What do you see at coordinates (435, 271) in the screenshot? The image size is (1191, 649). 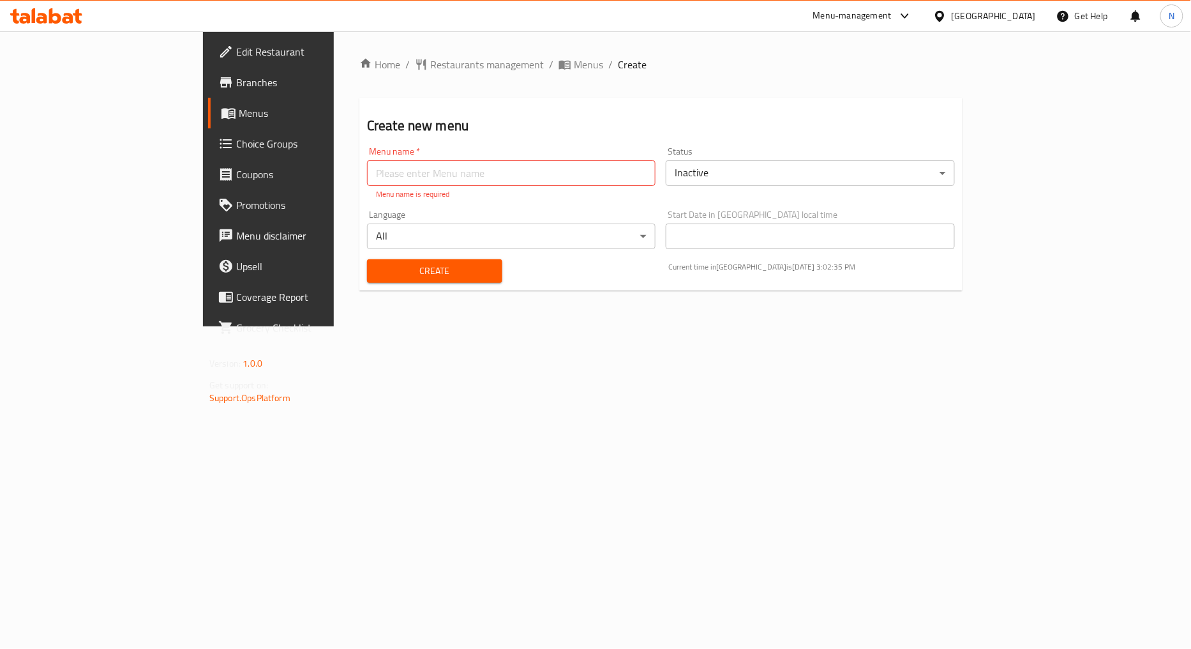 I see `button: Create` at bounding box center [435, 271].